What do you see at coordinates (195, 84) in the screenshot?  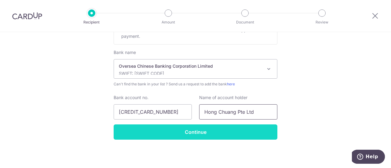 I see `span: Can't find the bank in your list ? Send us a request to add the bank` at bounding box center [195, 84].